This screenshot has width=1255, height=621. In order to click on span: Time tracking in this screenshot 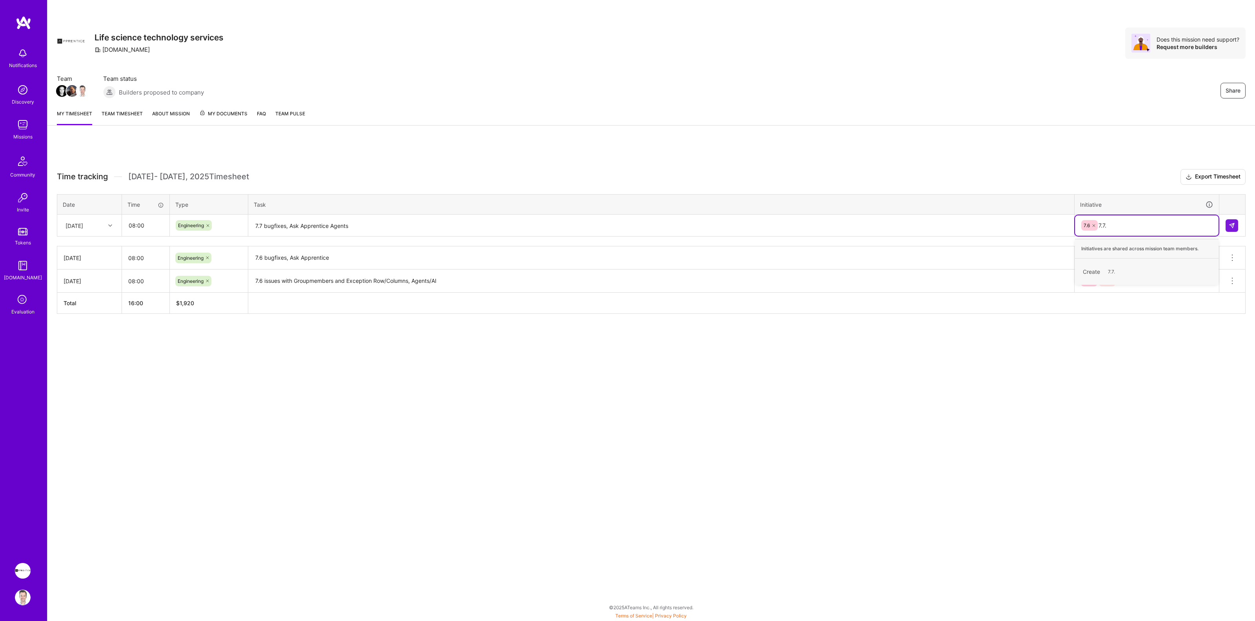, I will do `click(82, 176)`.